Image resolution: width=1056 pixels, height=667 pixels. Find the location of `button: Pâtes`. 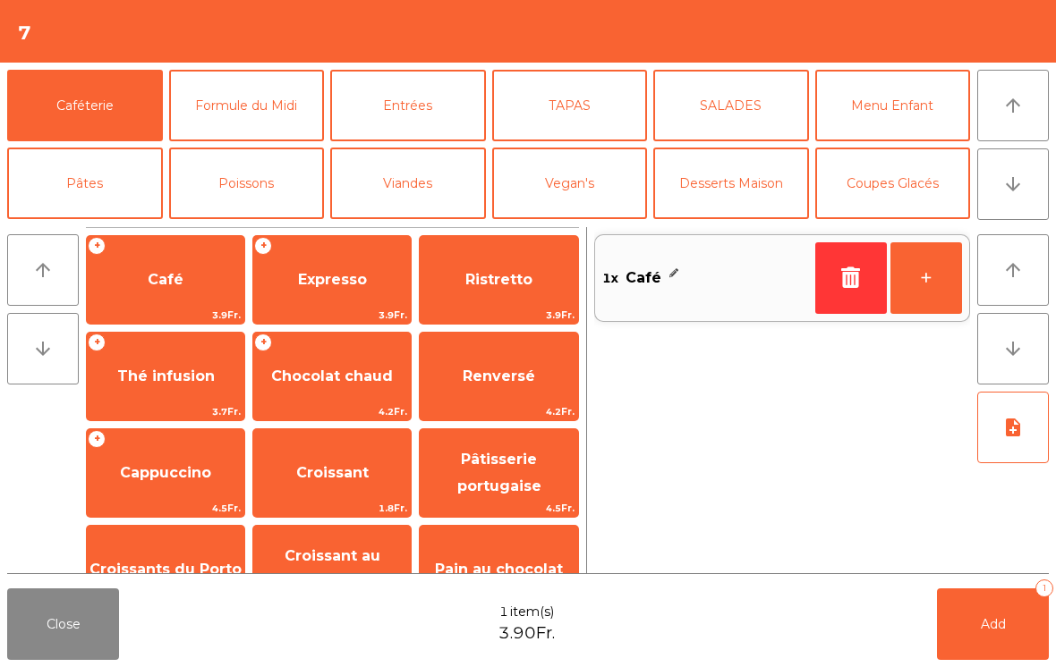

button: Pâtes is located at coordinates (85, 183).